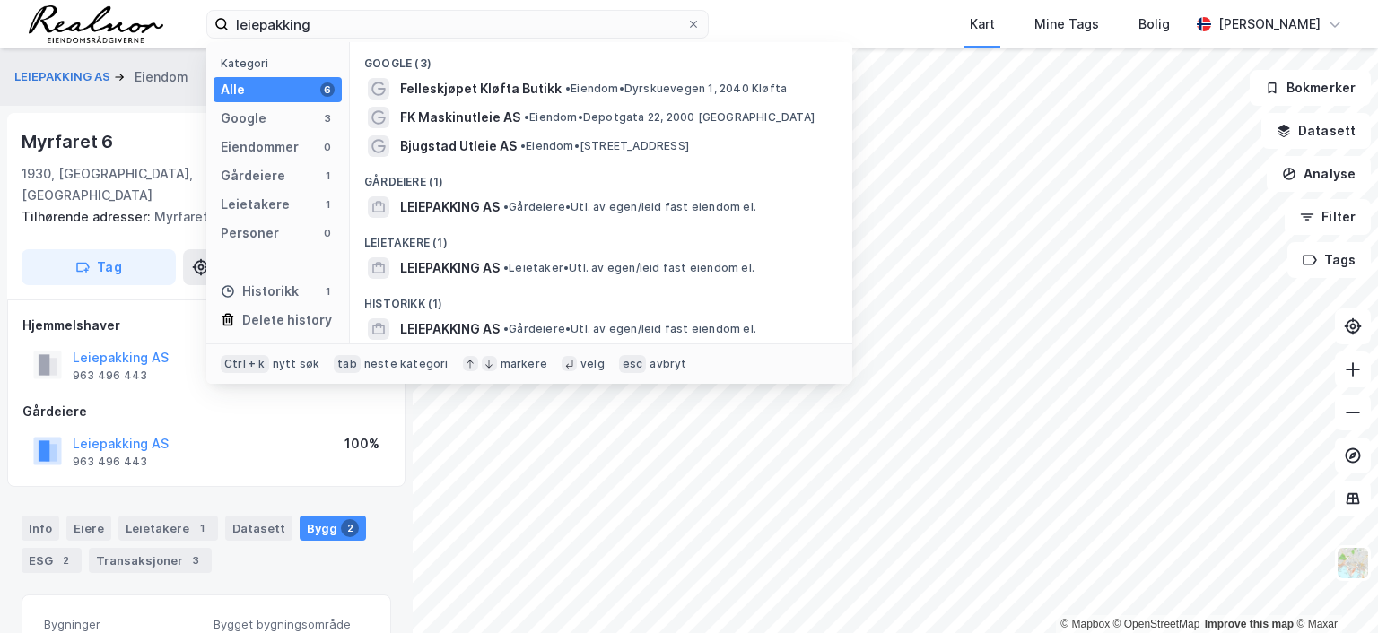 This screenshot has height=633, width=1378. What do you see at coordinates (457, 24) in the screenshot?
I see `input: Søk på adresse, matrikkel, gårdeiere, leietakere eller personer` at bounding box center [457, 24].